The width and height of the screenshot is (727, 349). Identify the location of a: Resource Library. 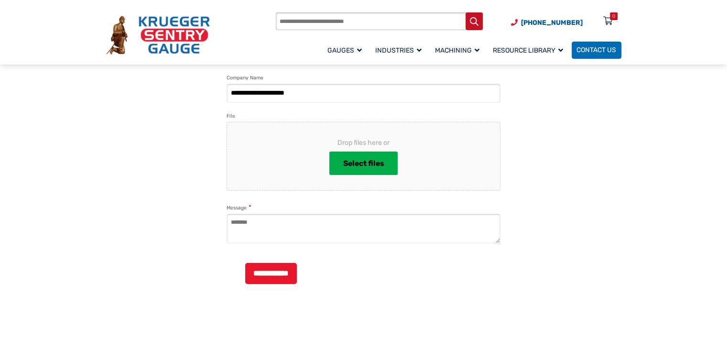
(530, 50).